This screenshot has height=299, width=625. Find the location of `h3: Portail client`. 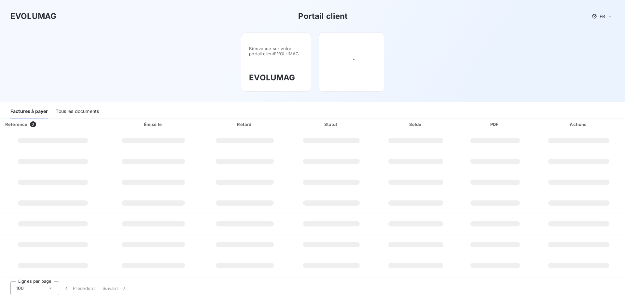

h3: Portail client is located at coordinates (323, 16).